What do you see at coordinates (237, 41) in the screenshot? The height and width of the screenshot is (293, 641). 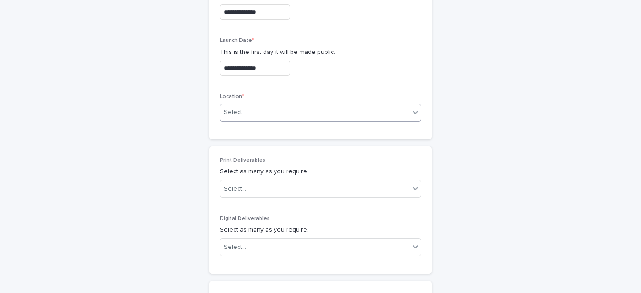 I see `span: Launch Date` at bounding box center [237, 41].